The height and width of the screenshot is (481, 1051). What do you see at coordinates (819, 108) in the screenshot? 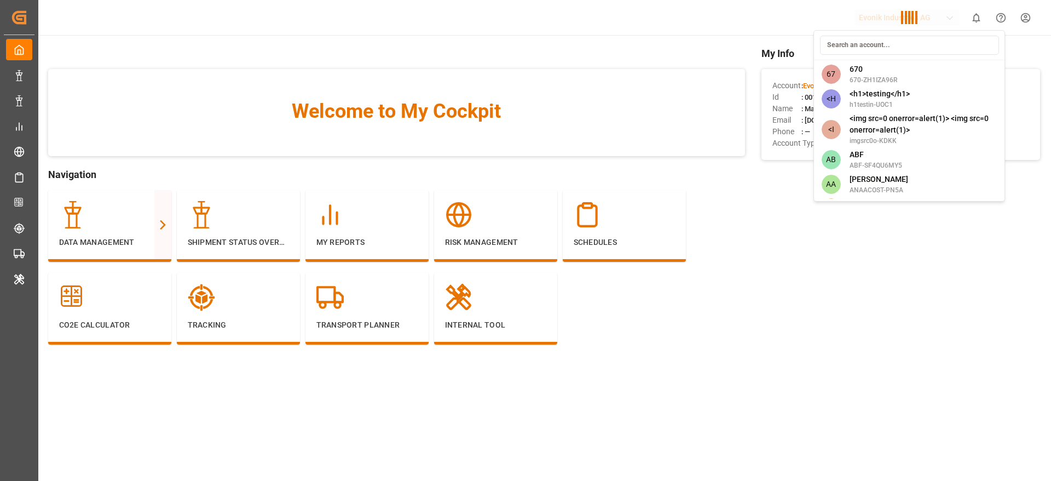
I see `span: : Madhu T V` at bounding box center [819, 108].